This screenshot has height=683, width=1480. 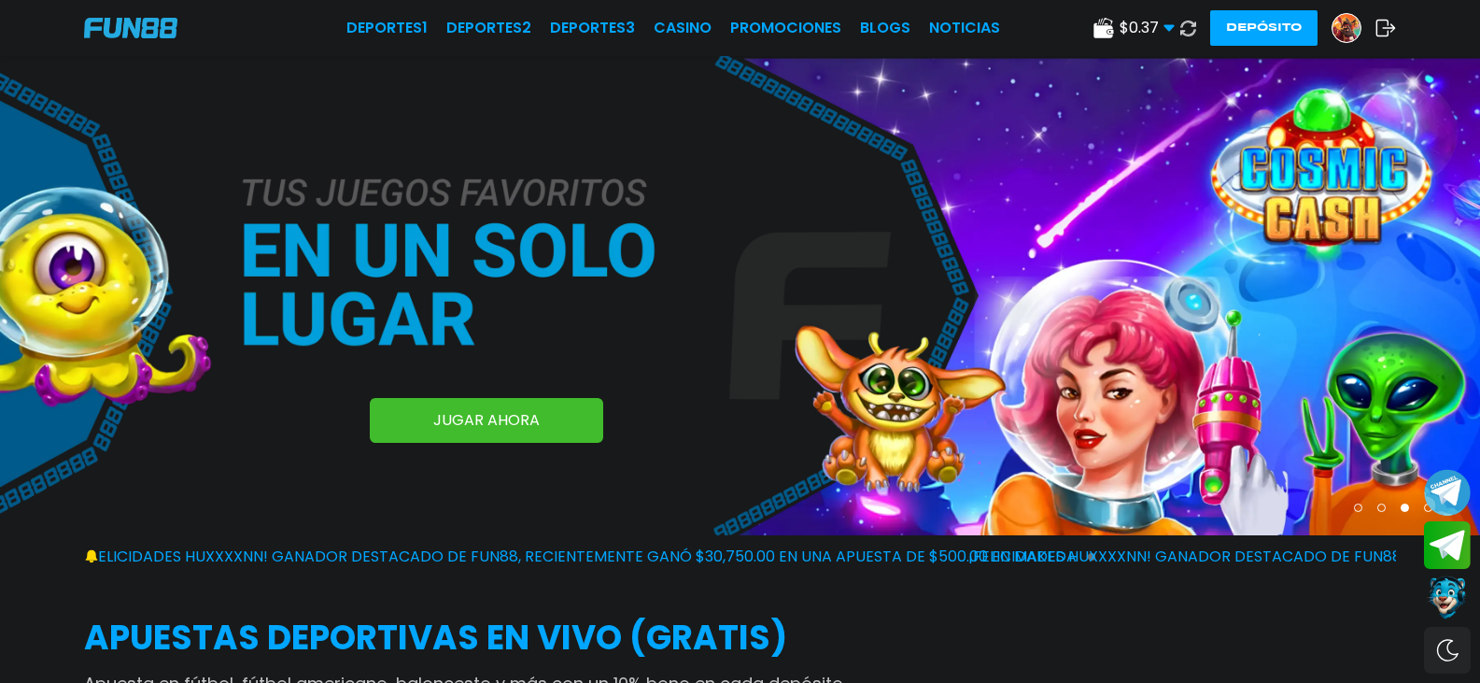 I want to click on a: Avatar, so click(x=1353, y=28).